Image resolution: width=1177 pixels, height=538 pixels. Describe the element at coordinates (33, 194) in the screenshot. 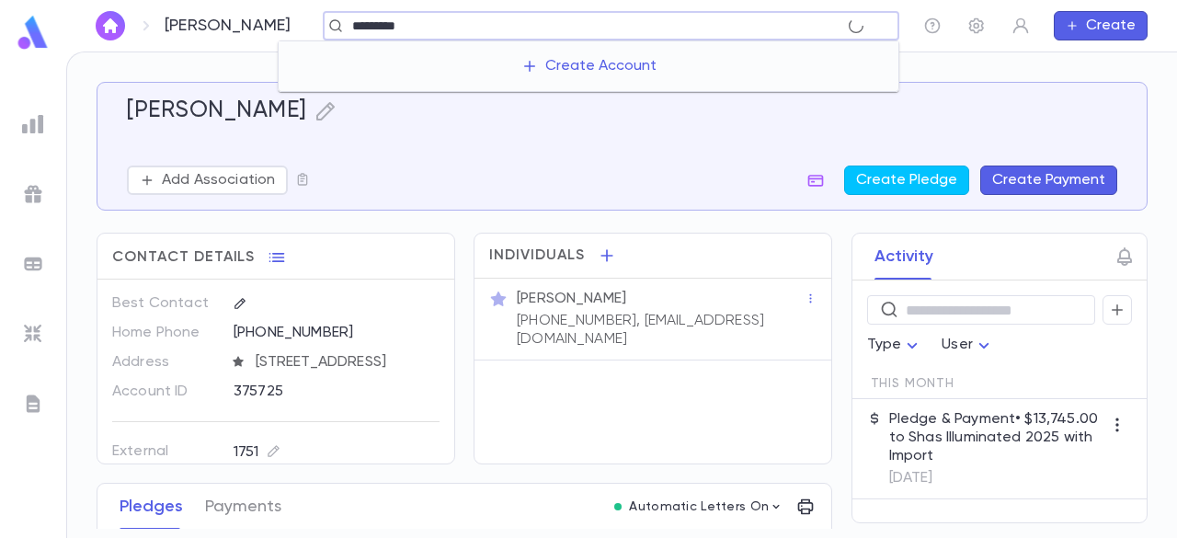

I see `img: campaigns_grey.99e729a5f7ee94e3726e6486bddda8f1.svg` at that location.